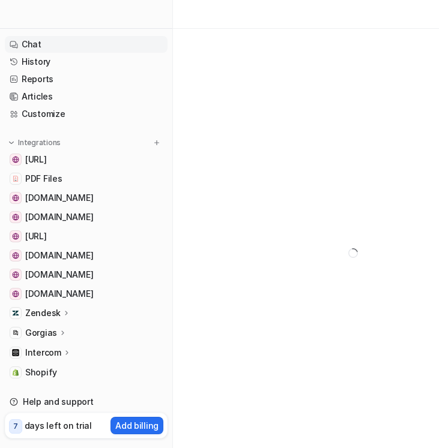  I want to click on img: Gorgias, so click(16, 333).